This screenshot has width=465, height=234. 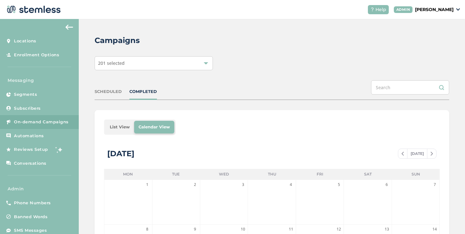 What do you see at coordinates (148, 185) in the screenshot?
I see `span: 1` at bounding box center [148, 185].